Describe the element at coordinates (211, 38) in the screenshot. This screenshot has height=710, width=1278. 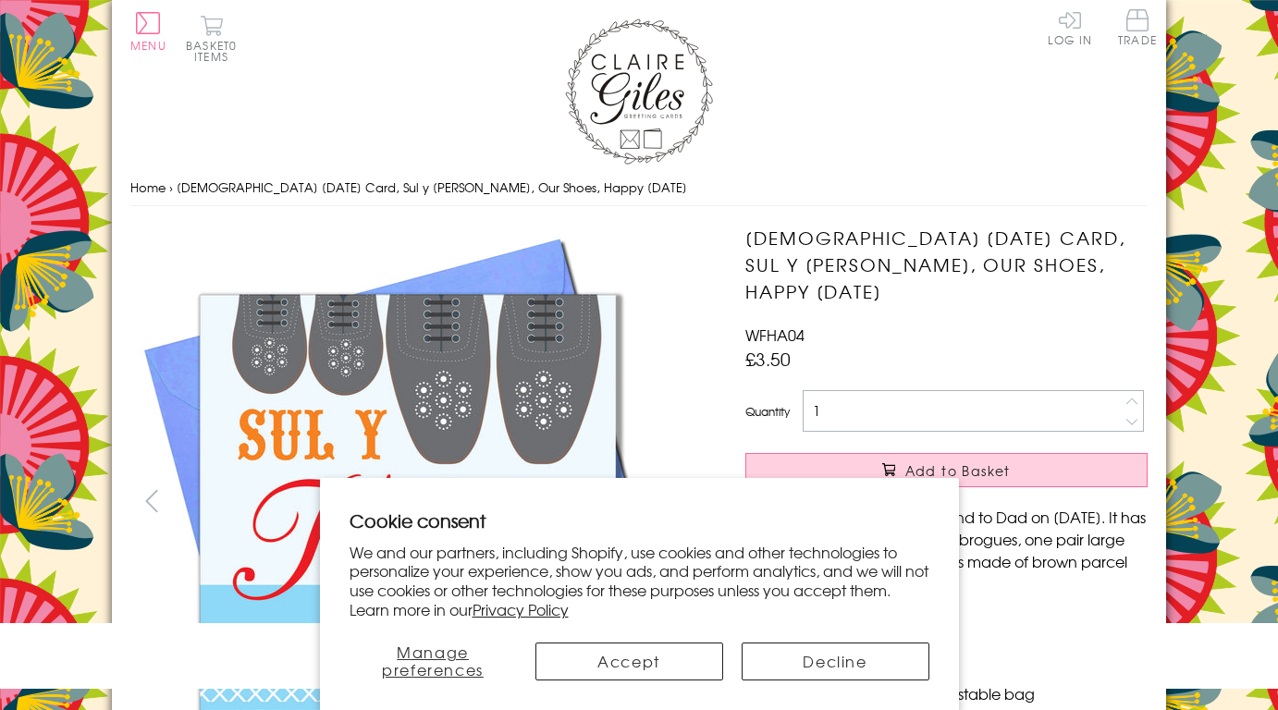
I see `button: Basket0 items` at that location.